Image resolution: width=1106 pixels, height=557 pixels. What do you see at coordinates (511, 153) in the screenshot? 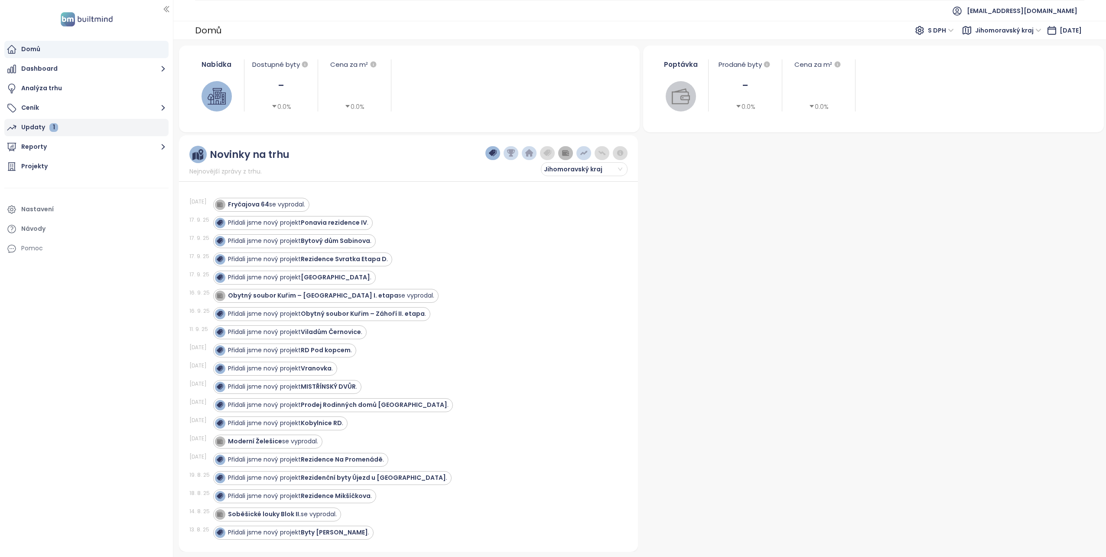
I see `img: trophy-dark-blue.png` at bounding box center [511, 153].